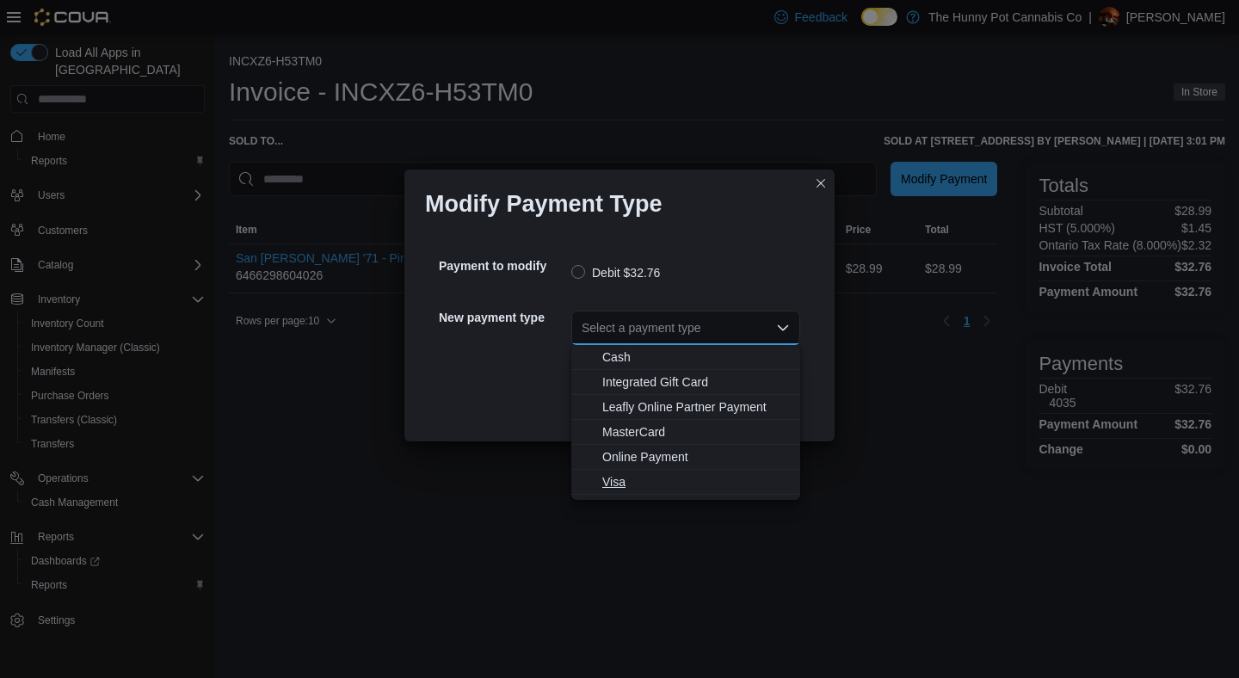  What do you see at coordinates (821, 183) in the screenshot?
I see `button: Closes this modal window` at bounding box center [821, 183].